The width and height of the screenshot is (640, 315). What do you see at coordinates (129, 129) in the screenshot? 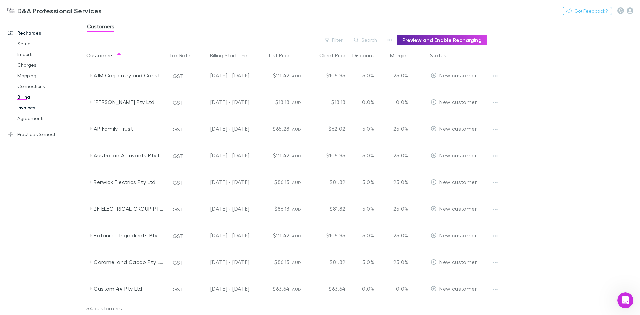
I see `div: AP Family Trust` at bounding box center [129, 129].